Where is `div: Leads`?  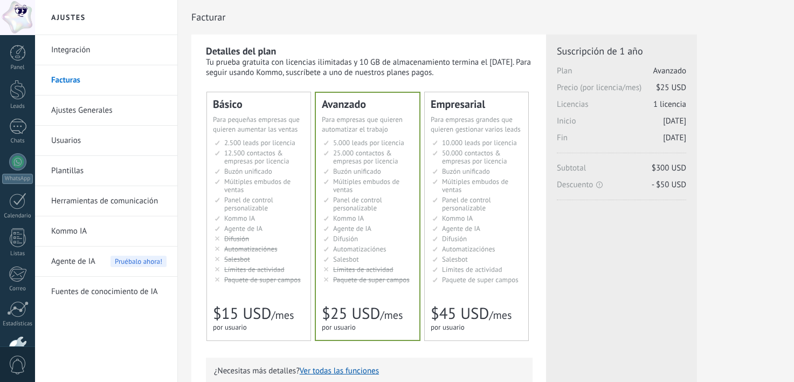 div: Leads is located at coordinates (18, 106).